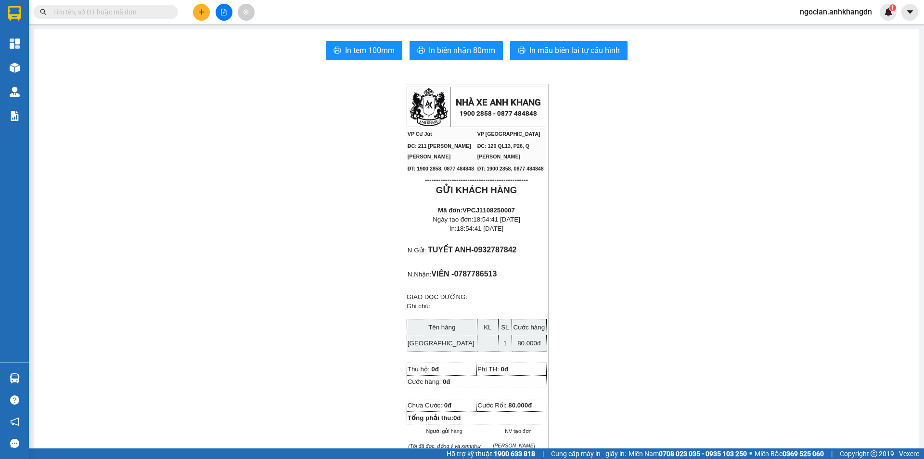 This screenshot has height=459, width=924. I want to click on span: Miền Nam, so click(688, 453).